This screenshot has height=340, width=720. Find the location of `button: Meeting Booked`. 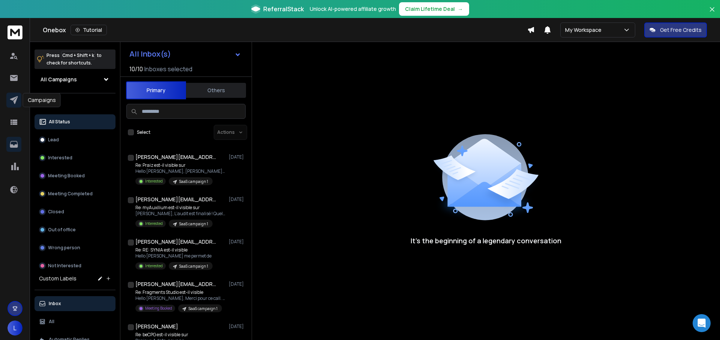

button: Meeting Booked is located at coordinates (75, 176).